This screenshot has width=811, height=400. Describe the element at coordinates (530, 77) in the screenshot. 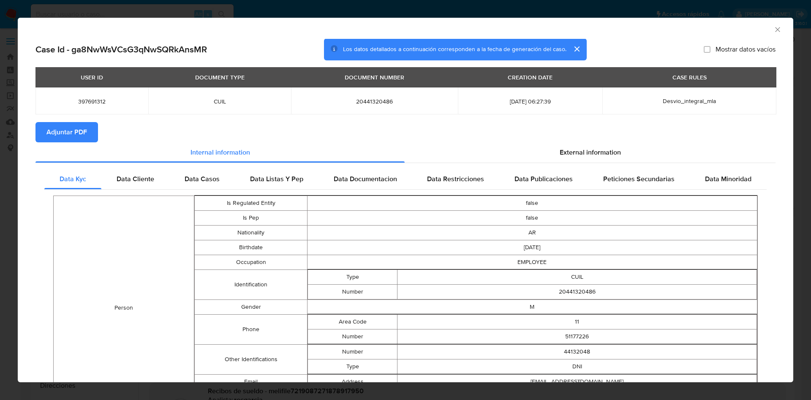

I see `div: CREATION DATE` at that location.